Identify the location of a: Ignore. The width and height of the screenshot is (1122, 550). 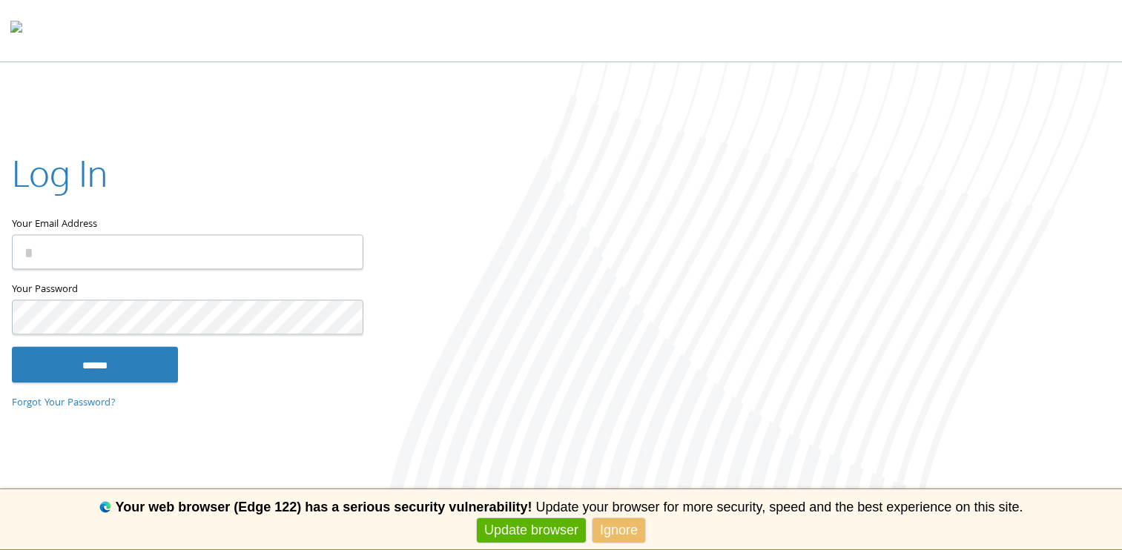
(619, 530).